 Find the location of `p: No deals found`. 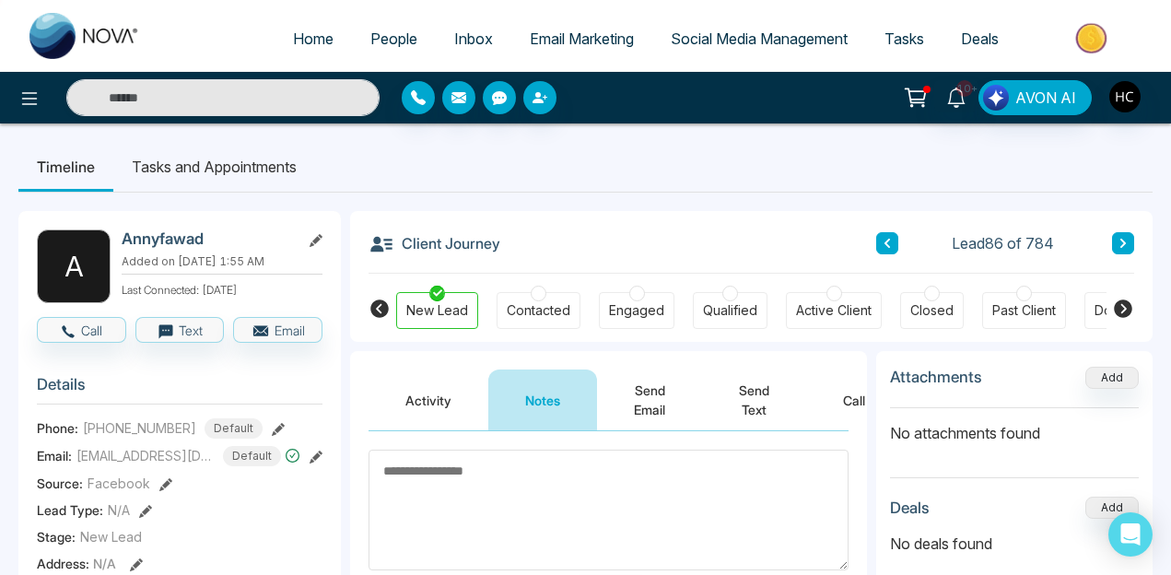

p: No deals found is located at coordinates (1014, 544).